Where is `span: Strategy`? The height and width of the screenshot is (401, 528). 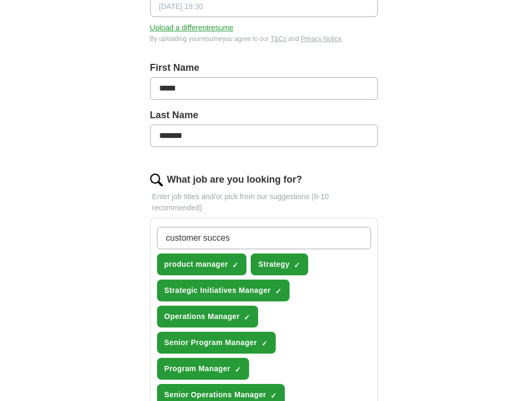
span: Strategy is located at coordinates (274, 264).